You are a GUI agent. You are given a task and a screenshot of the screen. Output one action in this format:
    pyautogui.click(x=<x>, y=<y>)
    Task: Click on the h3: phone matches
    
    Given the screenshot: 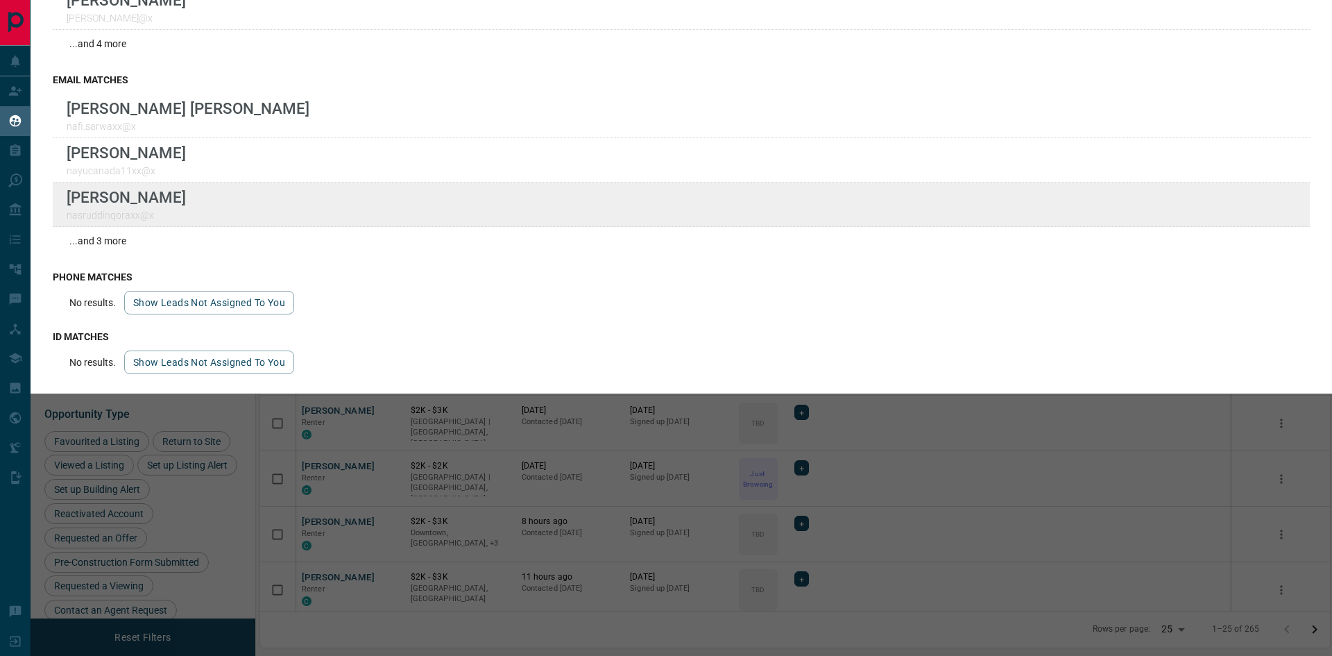 What is the action you would take?
    pyautogui.click(x=681, y=277)
    